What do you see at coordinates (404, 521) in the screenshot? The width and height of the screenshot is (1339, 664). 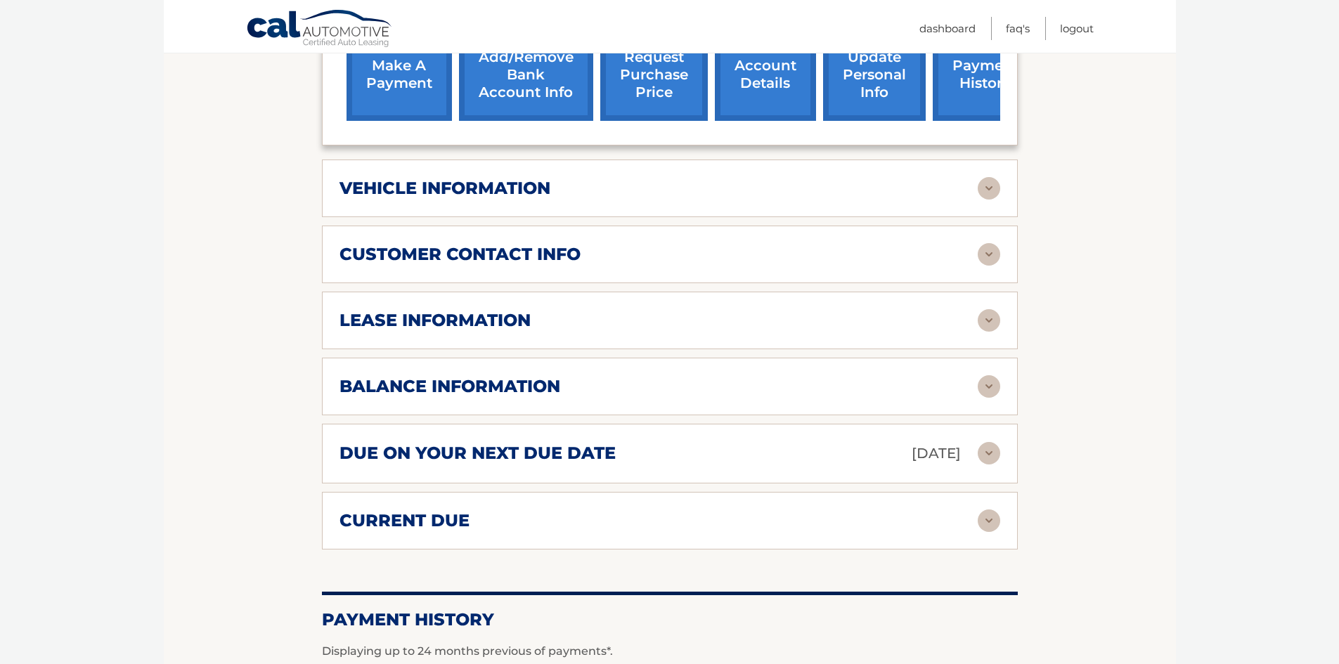 I see `h2: current due` at bounding box center [404, 521].